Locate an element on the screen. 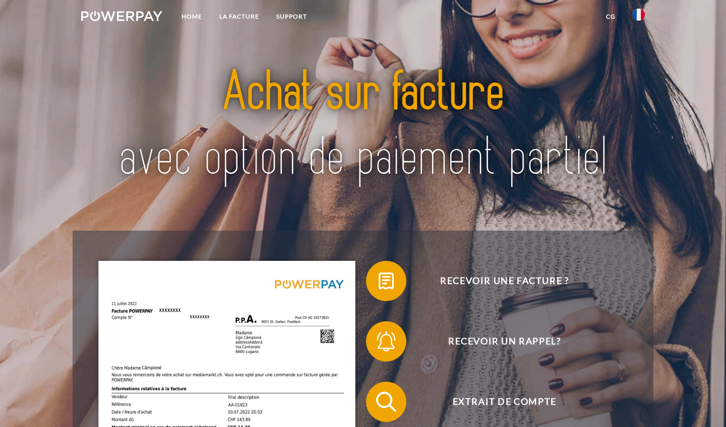 This screenshot has width=726, height=427. a: Extrait de compte is located at coordinates (497, 402).